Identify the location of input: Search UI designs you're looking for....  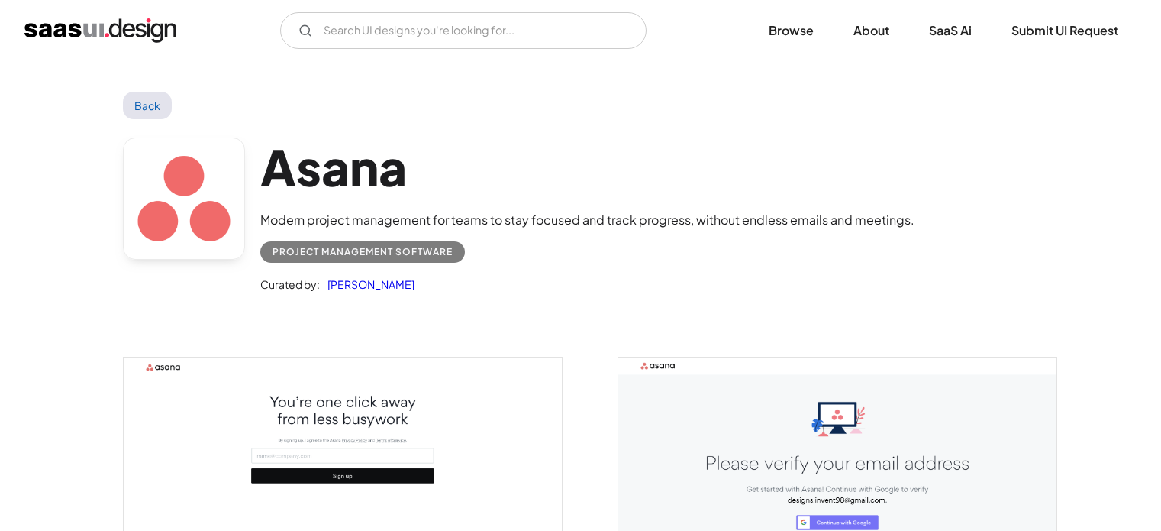
(463, 31).